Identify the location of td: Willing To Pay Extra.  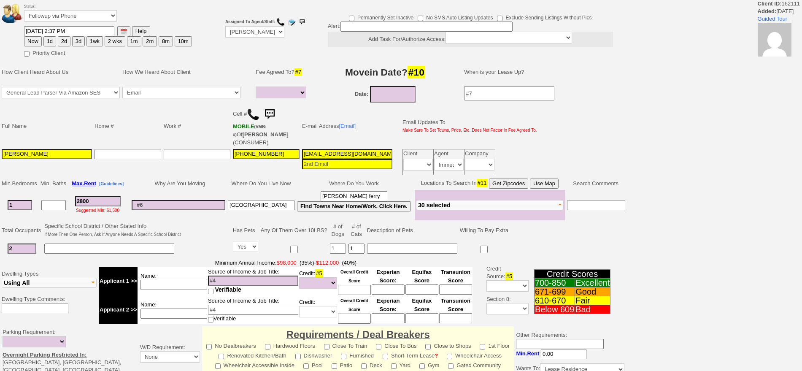
(484, 230).